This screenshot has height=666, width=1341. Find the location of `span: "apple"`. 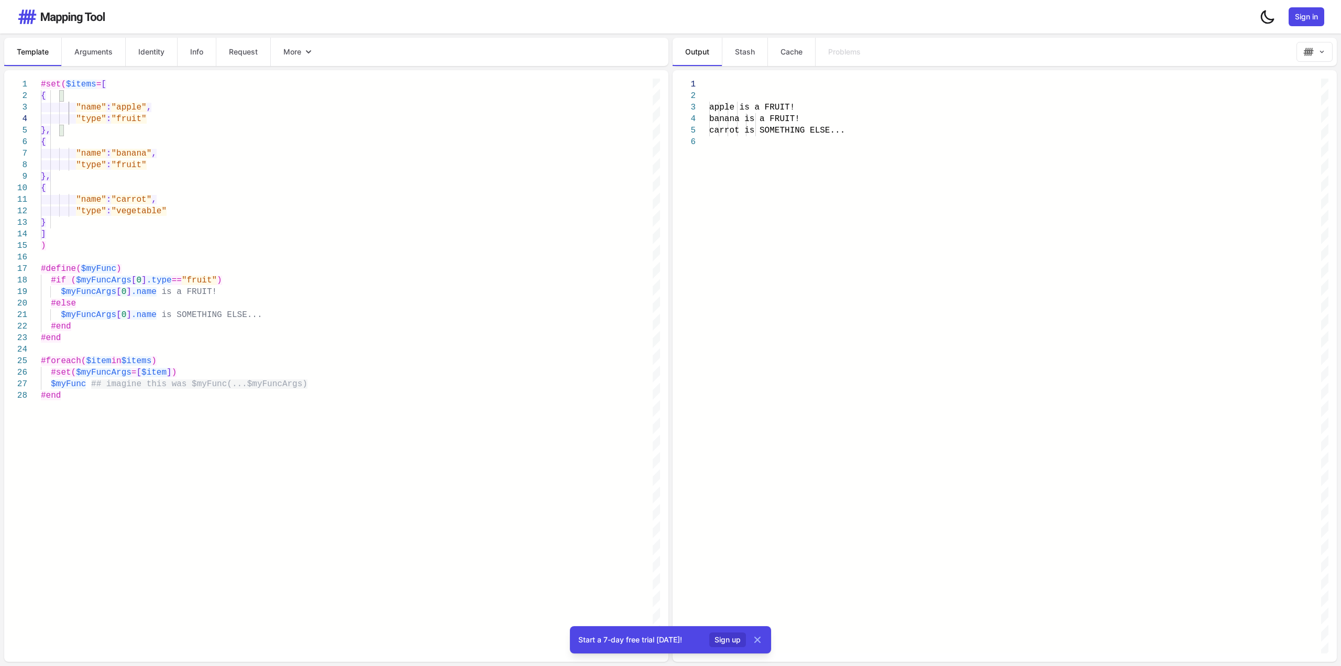

span: "apple" is located at coordinates (128, 107).